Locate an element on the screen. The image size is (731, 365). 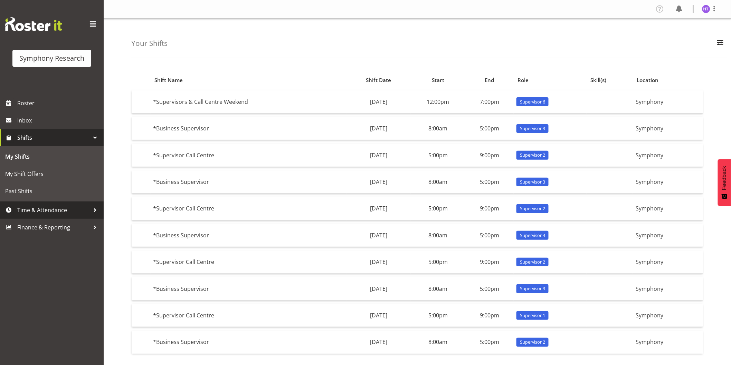
span: Location is located at coordinates (648, 80).